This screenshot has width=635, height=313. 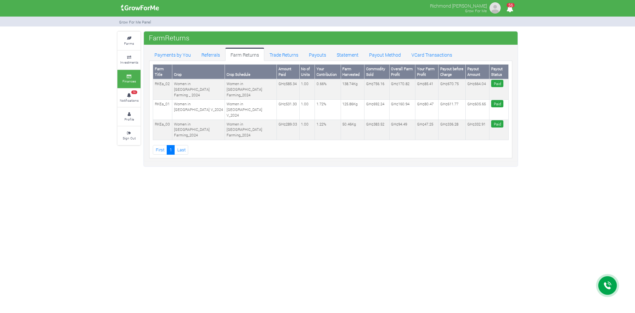 What do you see at coordinates (478, 130) in the screenshot?
I see `td: GH¢332.91` at bounding box center [478, 130].